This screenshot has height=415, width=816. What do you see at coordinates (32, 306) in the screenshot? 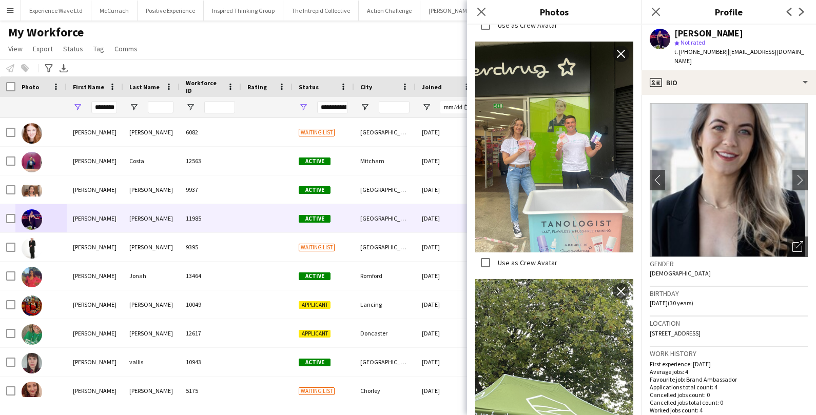
I see `img: Jennifer Sanders` at bounding box center [32, 306].